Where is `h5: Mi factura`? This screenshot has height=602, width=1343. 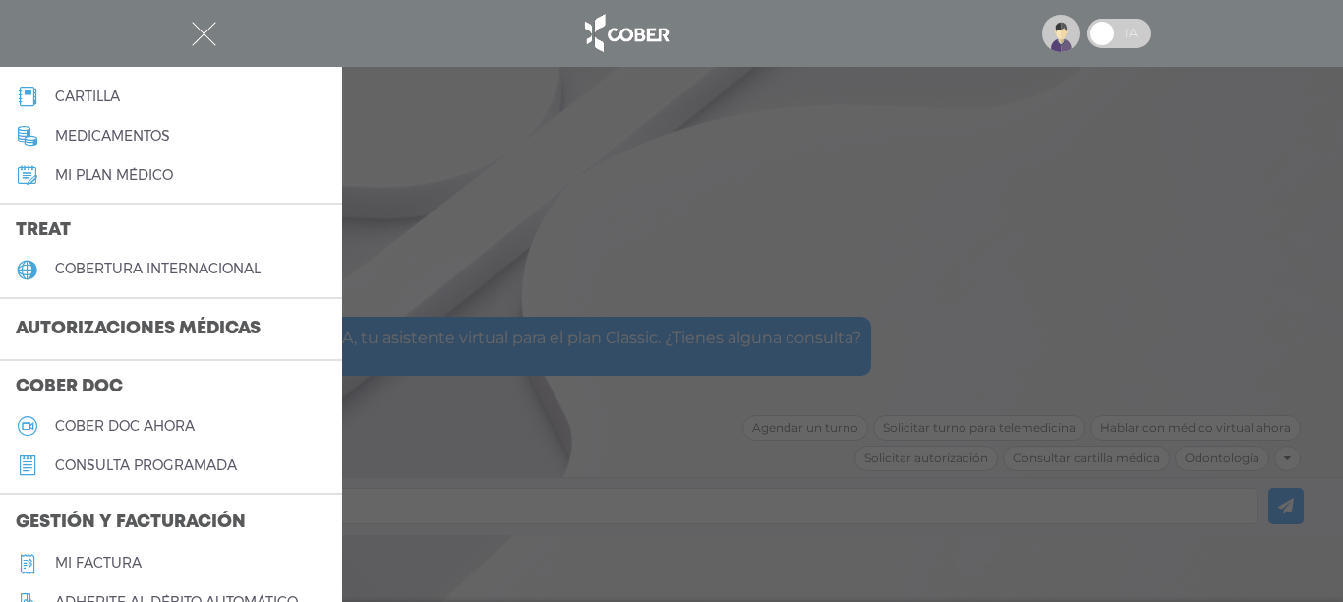
h5: Mi factura is located at coordinates (98, 562).